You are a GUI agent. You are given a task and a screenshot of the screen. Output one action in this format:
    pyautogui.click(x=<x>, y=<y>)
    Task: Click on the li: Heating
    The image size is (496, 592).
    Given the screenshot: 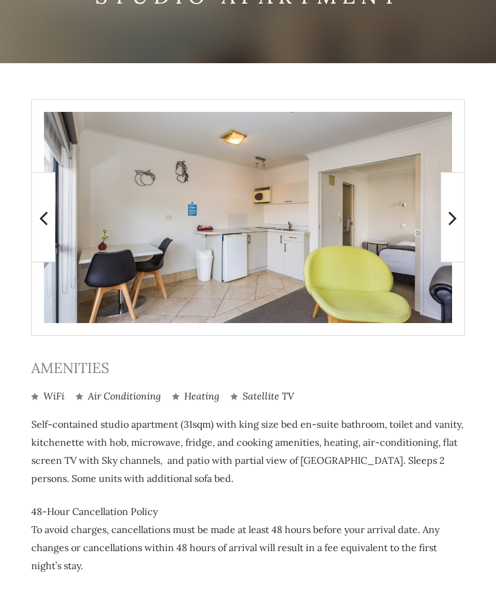 What is the action you would take?
    pyautogui.click(x=196, y=396)
    